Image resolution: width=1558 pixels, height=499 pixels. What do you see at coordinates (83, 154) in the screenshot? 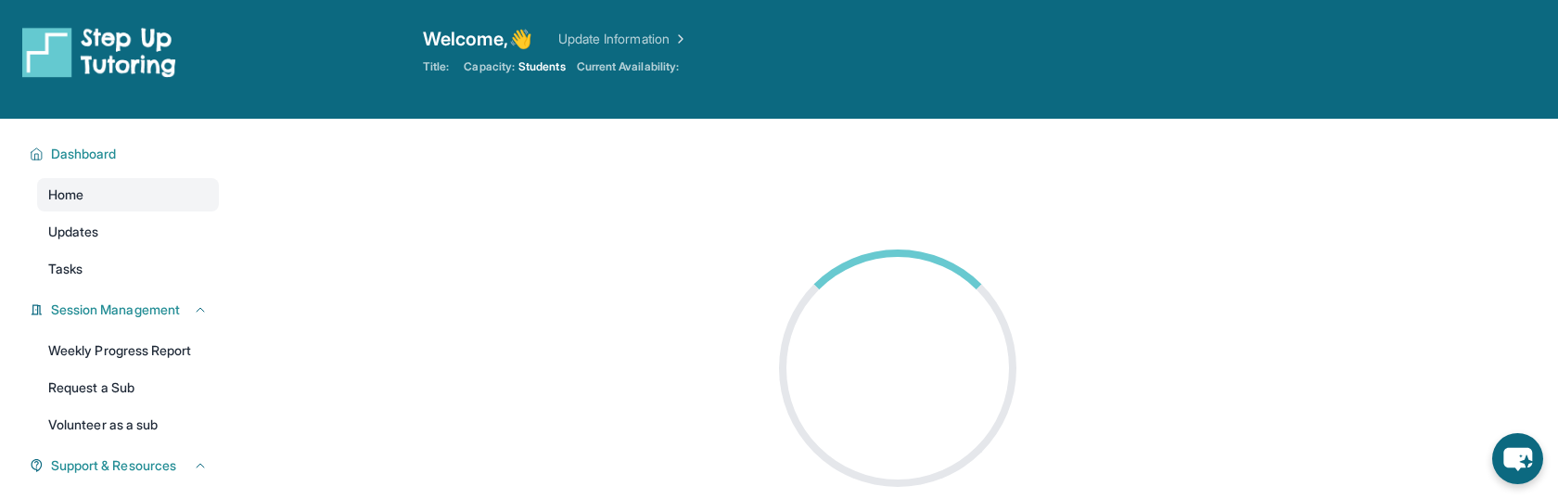
I see `span: Dashboard` at bounding box center [83, 154].